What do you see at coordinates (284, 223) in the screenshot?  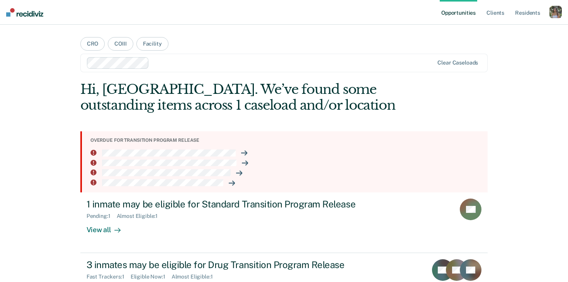 I see `a: 1 inmate may be eligible for Standard Transition Program ReleasePending:1Almost Eligible:1View all` at bounding box center [284, 223].